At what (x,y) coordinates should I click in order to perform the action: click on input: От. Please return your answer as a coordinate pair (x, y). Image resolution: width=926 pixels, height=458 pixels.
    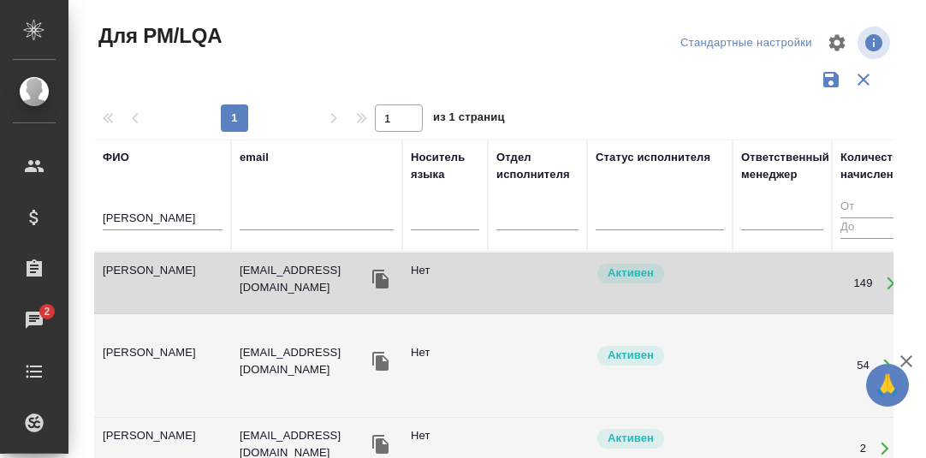
    Looking at the image, I should click on (881, 207).